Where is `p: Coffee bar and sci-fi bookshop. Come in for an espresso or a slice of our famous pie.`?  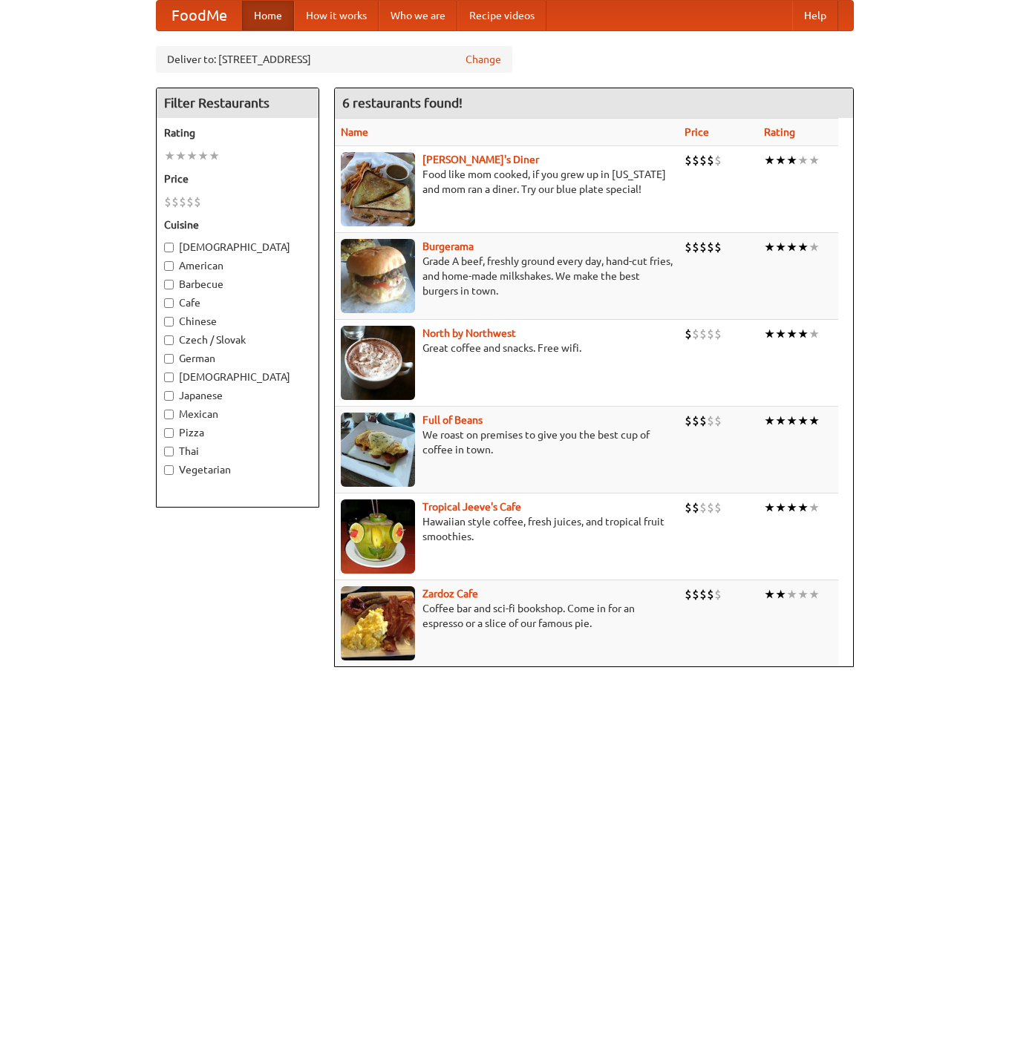
p: Coffee bar and sci-fi bookshop. Come in for an espresso or a slice of our famous pie. is located at coordinates (506, 616).